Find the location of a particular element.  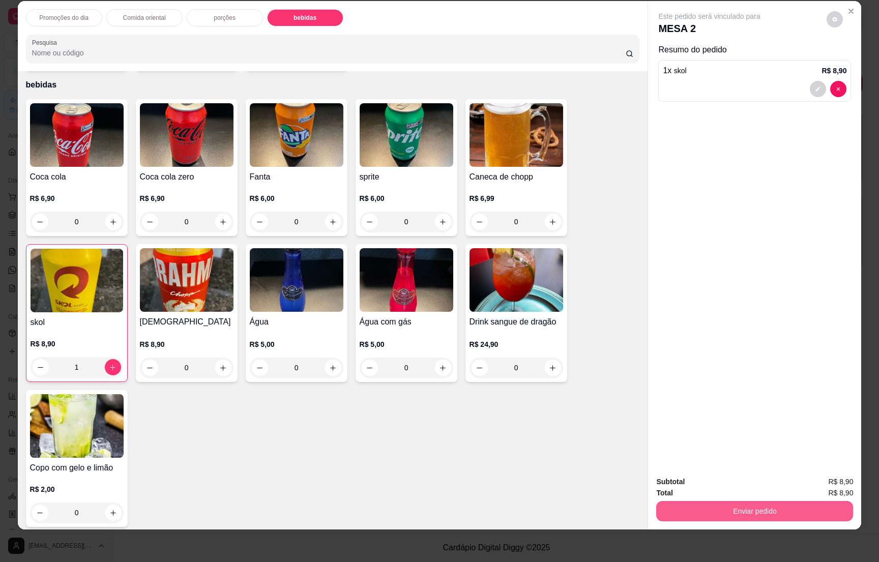

p: Resumo do pedido is located at coordinates (754, 50).